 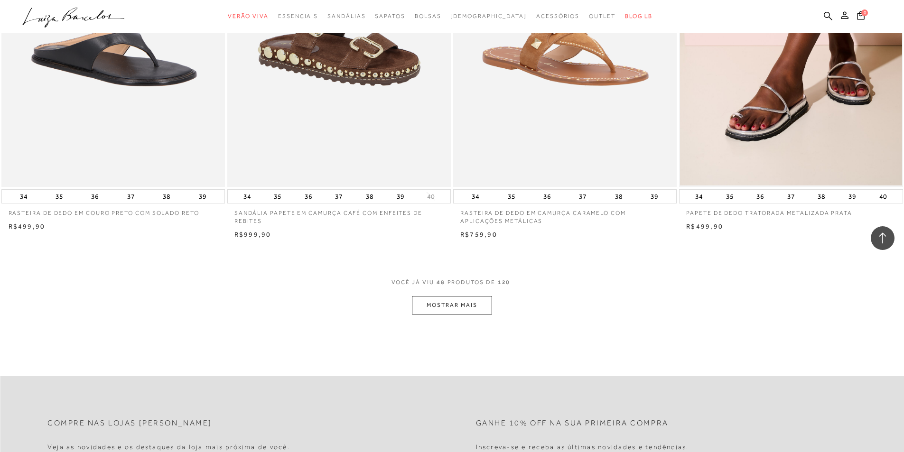 I want to click on h4: Inscreva-se e receba as últimas novidades e tendências., so click(x=582, y=447).